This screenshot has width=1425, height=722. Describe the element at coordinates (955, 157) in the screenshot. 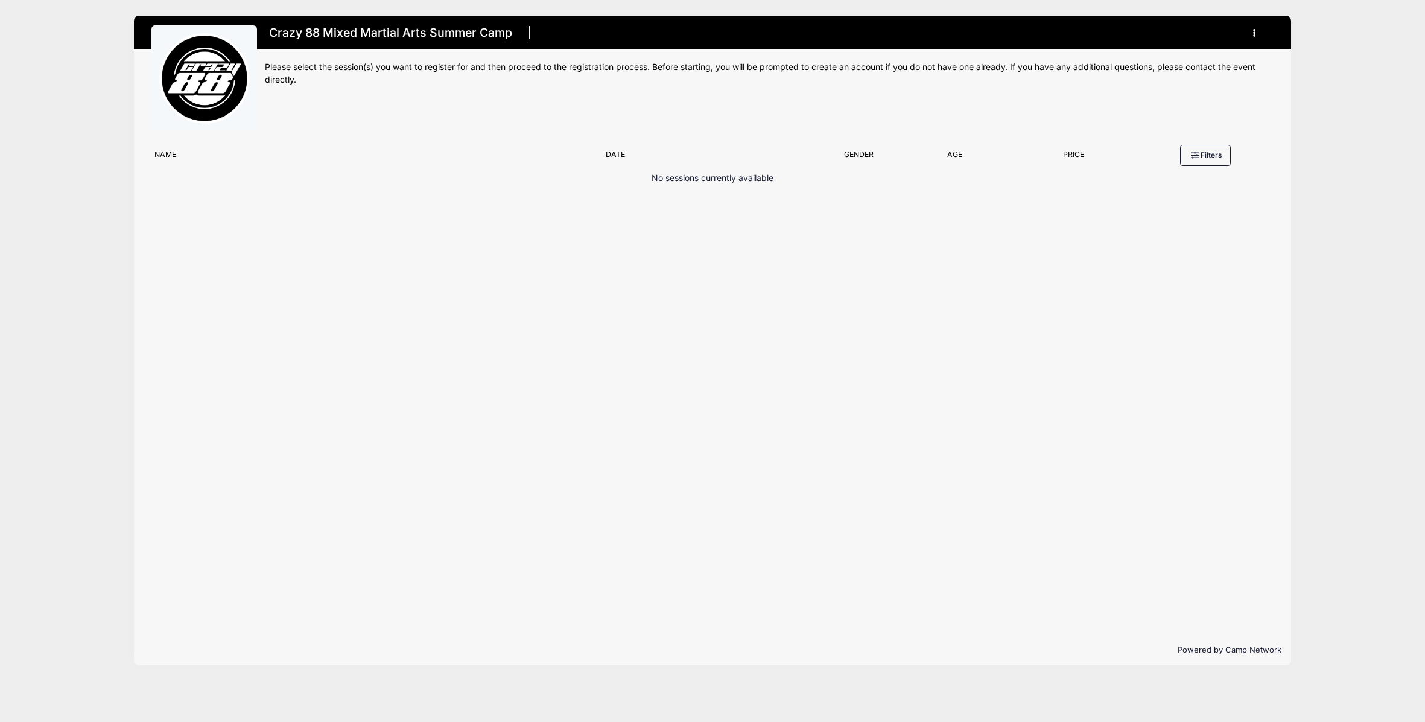

I see `div: Age` at that location.